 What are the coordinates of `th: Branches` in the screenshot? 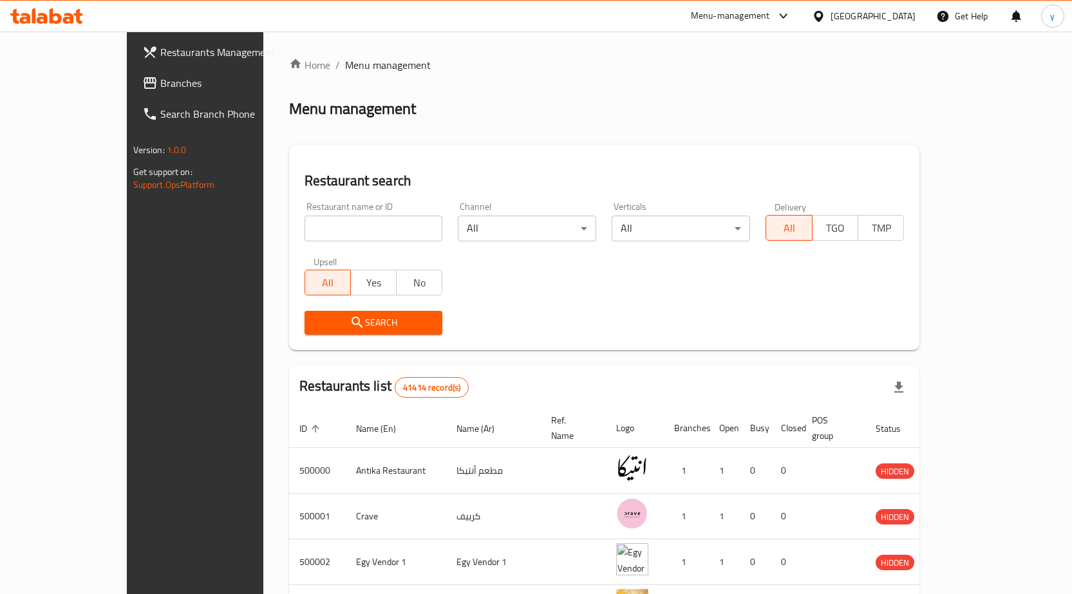 It's located at (686, 428).